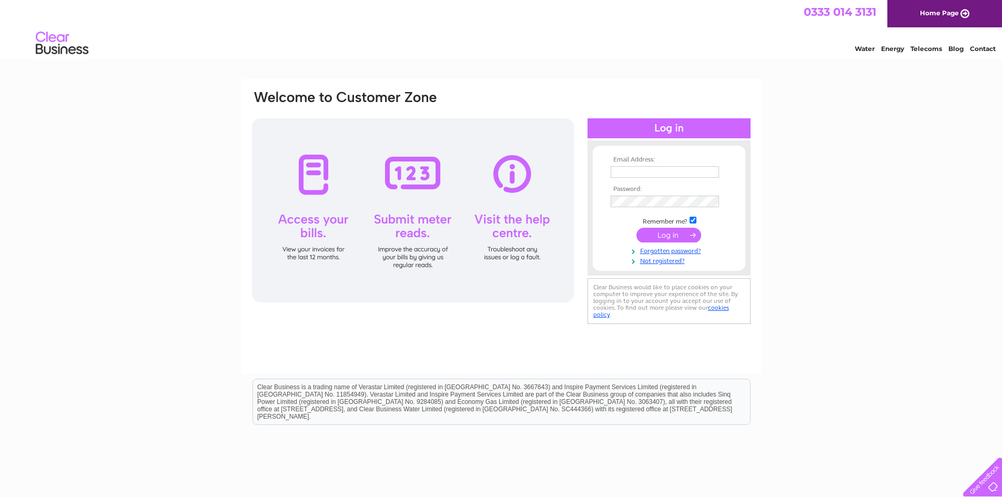 The width and height of the screenshot is (1002, 497). Describe the element at coordinates (668, 235) in the screenshot. I see `input: Submit` at that location.